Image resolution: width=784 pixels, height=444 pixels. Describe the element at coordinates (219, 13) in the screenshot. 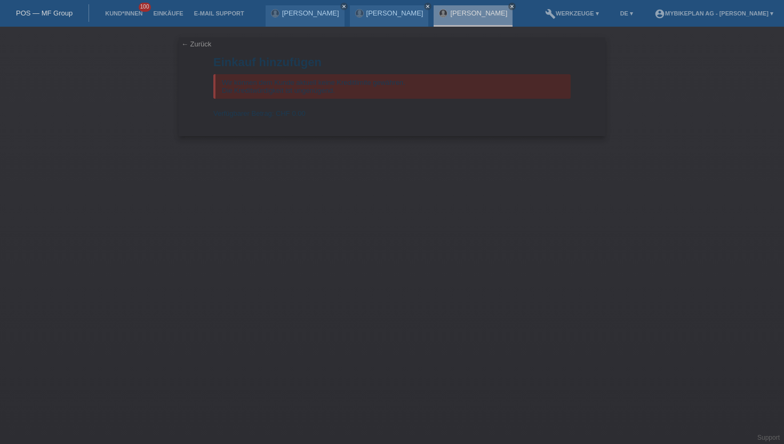

I see `a: E-Mail Support` at that location.